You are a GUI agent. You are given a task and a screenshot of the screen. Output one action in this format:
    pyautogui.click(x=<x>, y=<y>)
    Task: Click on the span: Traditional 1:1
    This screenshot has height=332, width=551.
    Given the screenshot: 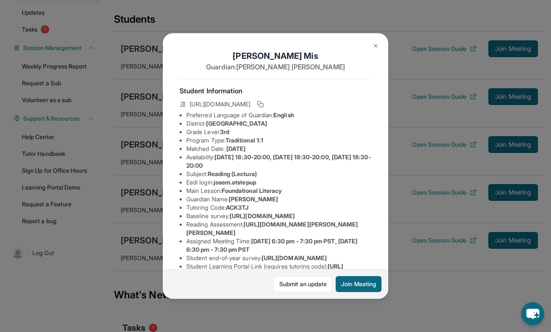 What is the action you would take?
    pyautogui.click(x=244, y=140)
    